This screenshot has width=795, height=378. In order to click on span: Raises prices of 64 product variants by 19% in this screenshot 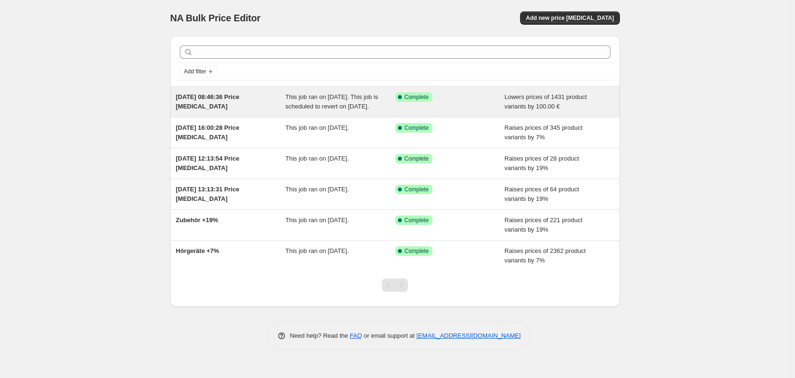, I will do `click(542, 194)`.